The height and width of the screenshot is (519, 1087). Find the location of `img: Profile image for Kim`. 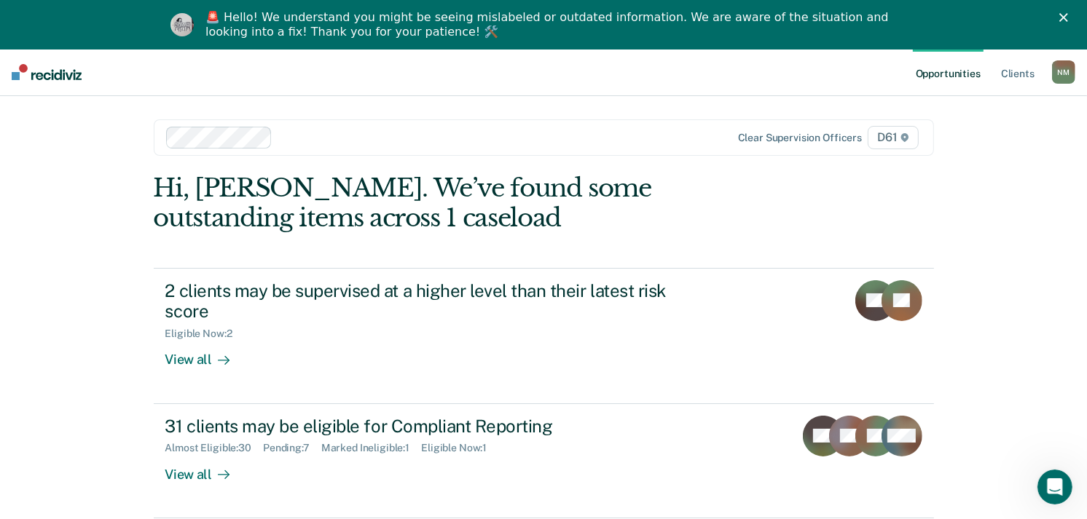

img: Profile image for Kim is located at coordinates (182, 25).